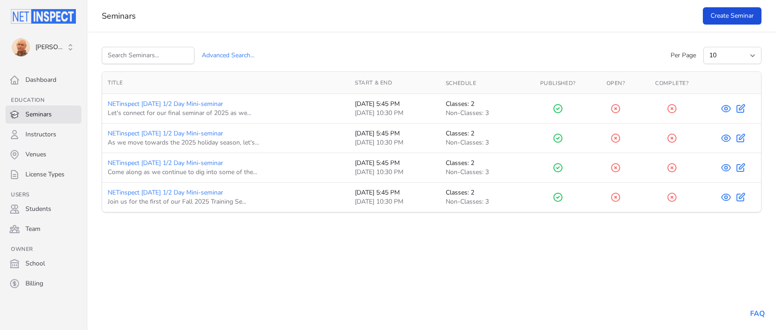  Describe the element at coordinates (732, 16) in the screenshot. I see `a: Create Seminar` at that location.